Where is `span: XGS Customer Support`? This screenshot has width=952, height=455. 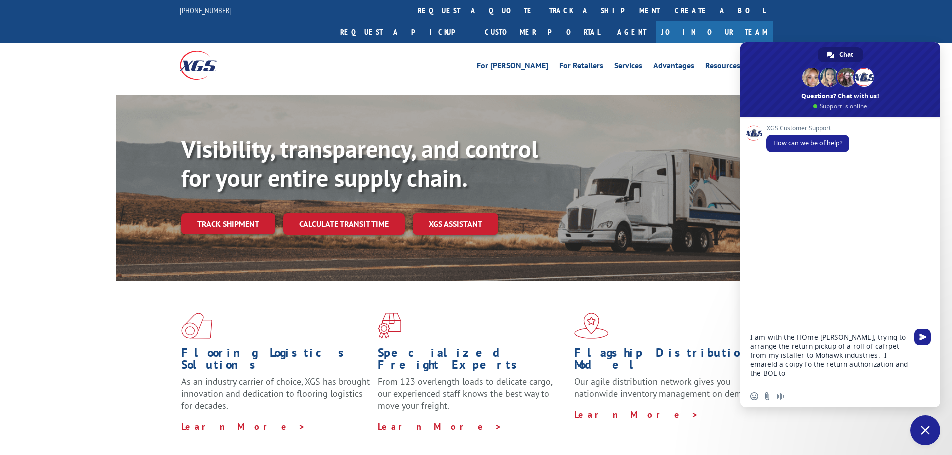
span: XGS Customer Support is located at coordinates (807, 128).